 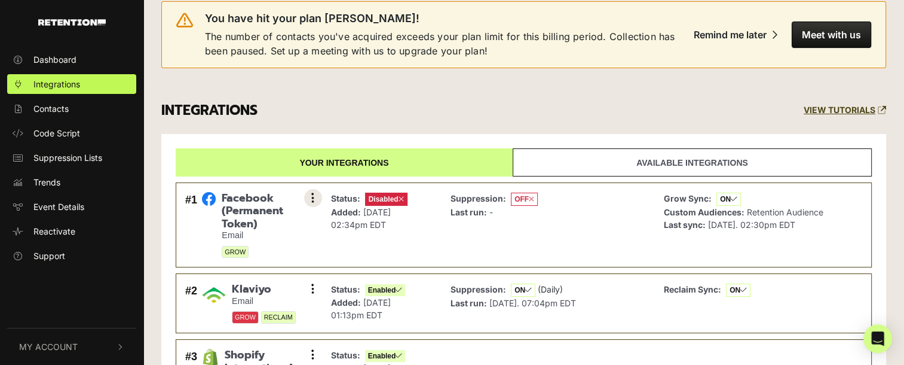 What do you see at coordinates (57, 84) in the screenshot?
I see `span: Integrations` at bounding box center [57, 84].